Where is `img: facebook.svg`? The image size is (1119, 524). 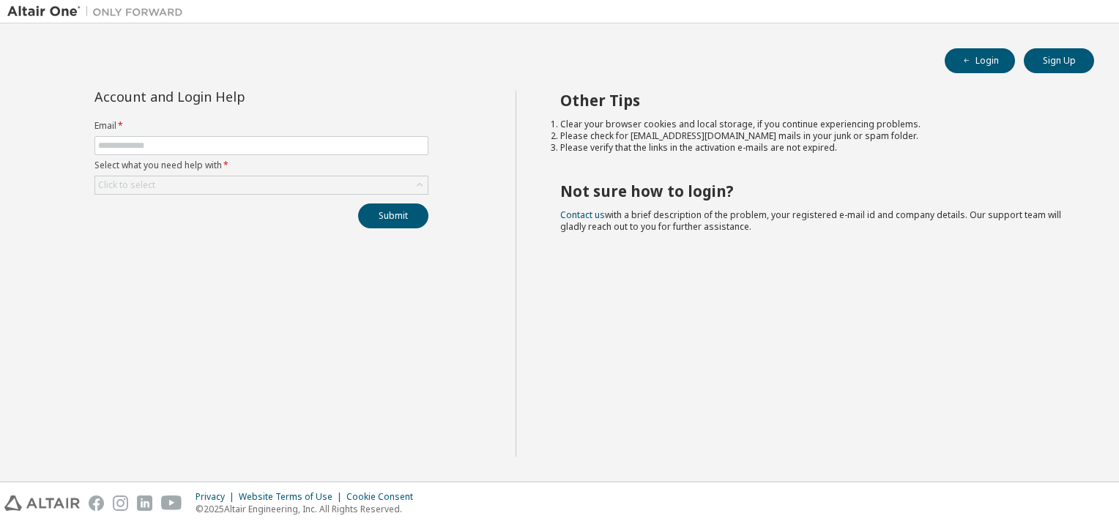
img: facebook.svg is located at coordinates (96, 503).